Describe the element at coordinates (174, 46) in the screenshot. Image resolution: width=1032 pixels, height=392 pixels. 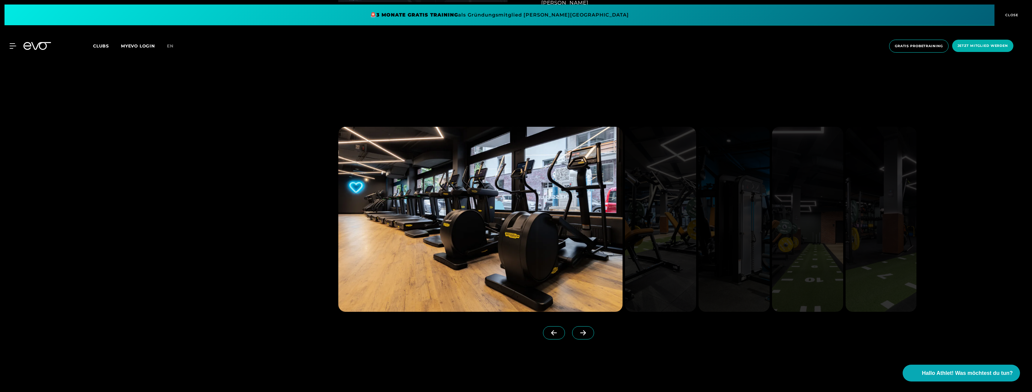
I see `a: en` at that location.